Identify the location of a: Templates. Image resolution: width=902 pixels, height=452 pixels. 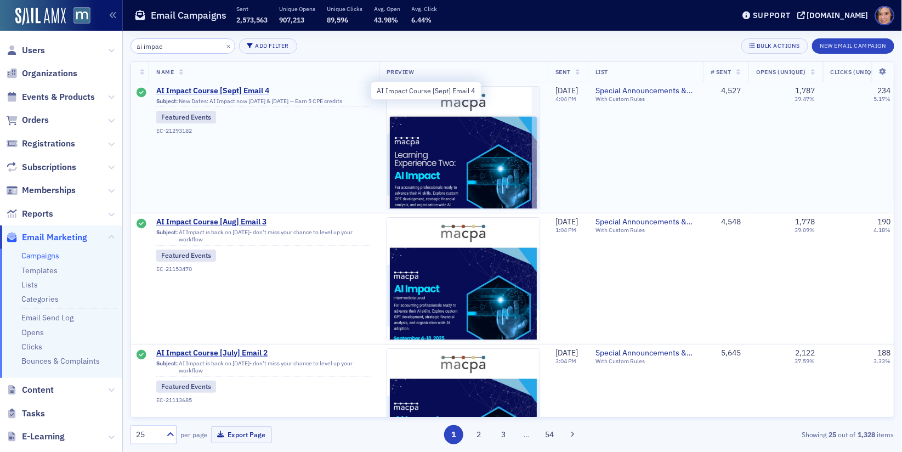
(39, 270).